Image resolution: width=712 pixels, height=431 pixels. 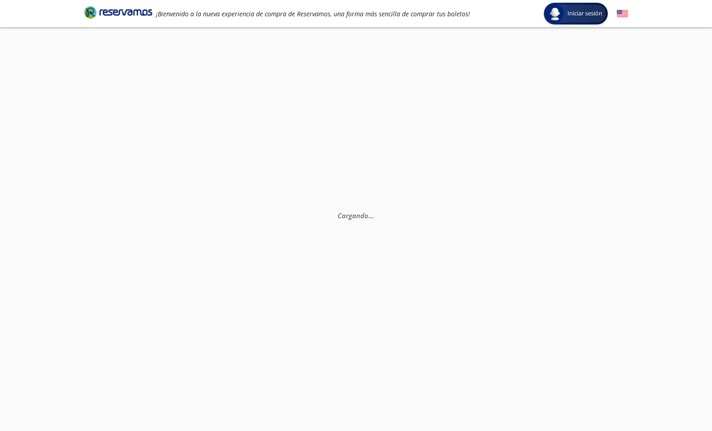 What do you see at coordinates (118, 14) in the screenshot?
I see `a: Brand Logo` at bounding box center [118, 14].